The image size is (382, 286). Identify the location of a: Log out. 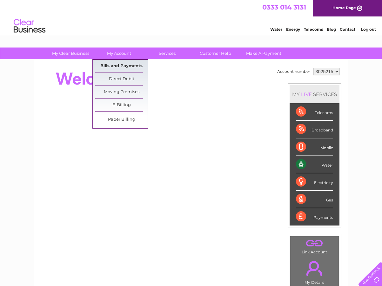
(368, 29).